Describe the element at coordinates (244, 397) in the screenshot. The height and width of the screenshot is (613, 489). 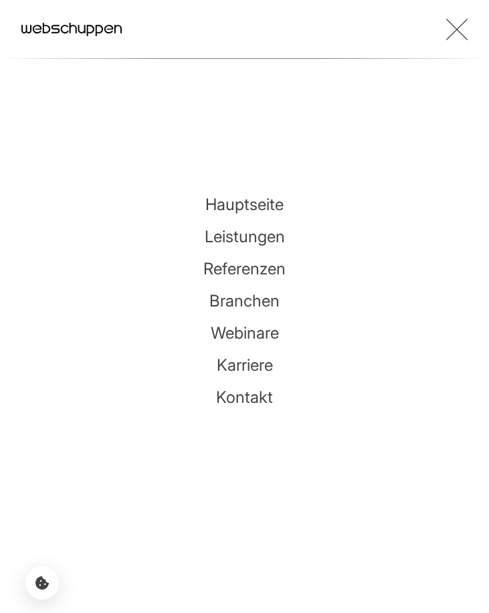
I see `a: Kontakt` at that location.